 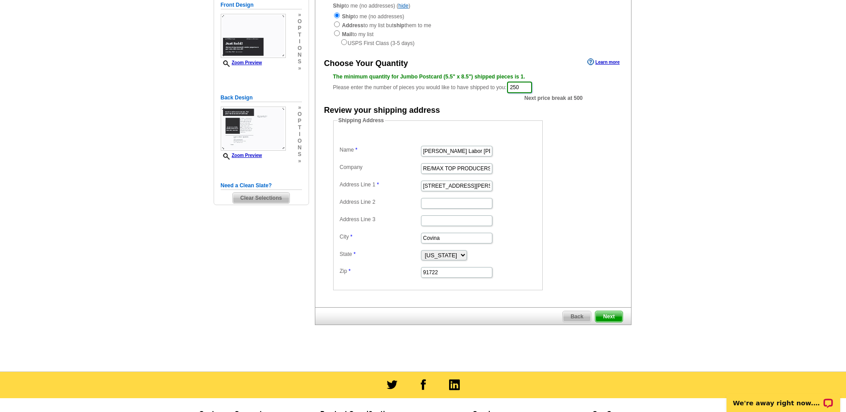 I want to click on label: Address Line 2, so click(x=380, y=202).